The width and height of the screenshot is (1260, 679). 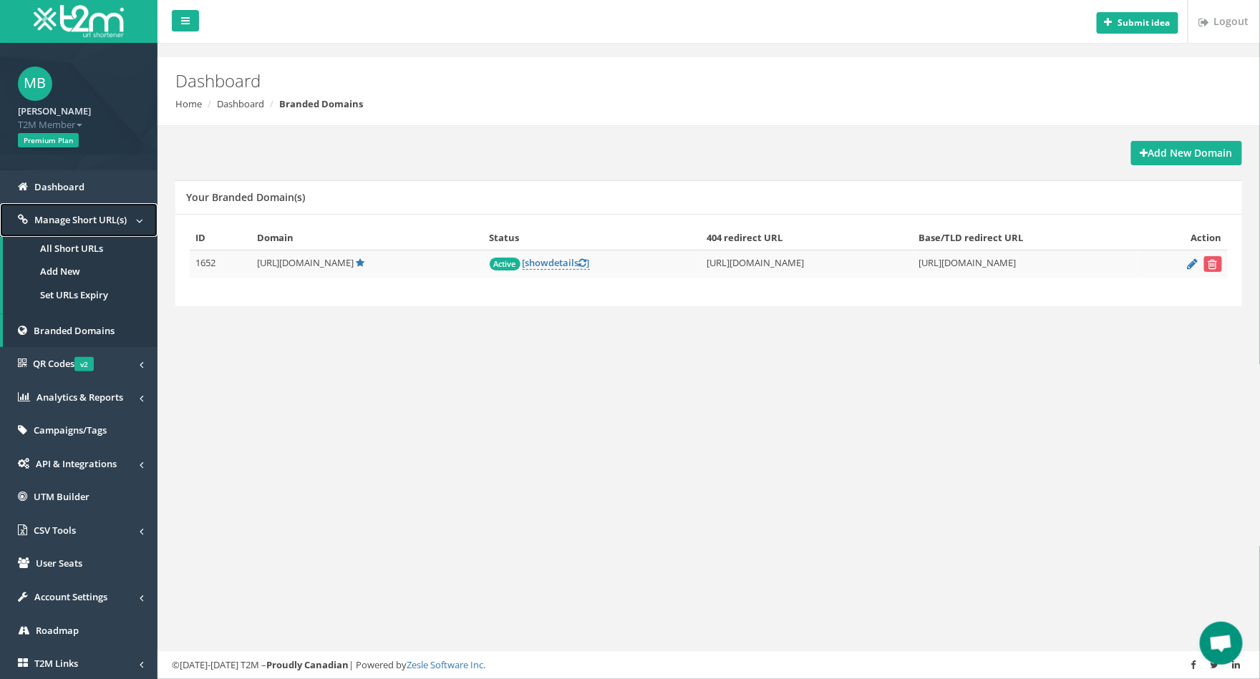 I want to click on span: Branded Domains, so click(x=74, y=331).